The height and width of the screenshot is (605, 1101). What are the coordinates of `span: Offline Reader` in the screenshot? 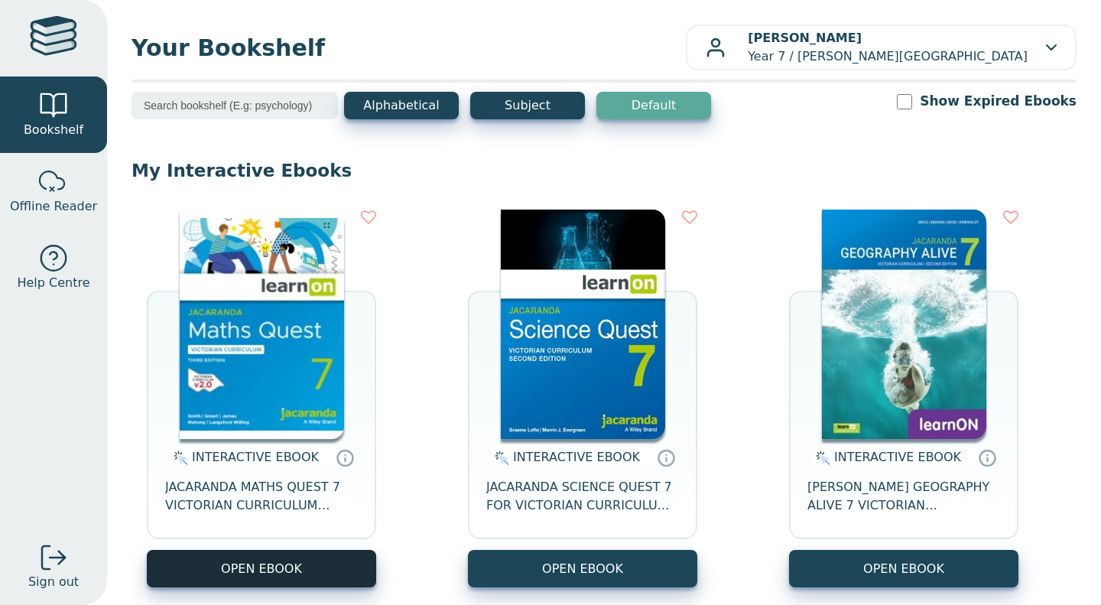 It's located at (54, 206).